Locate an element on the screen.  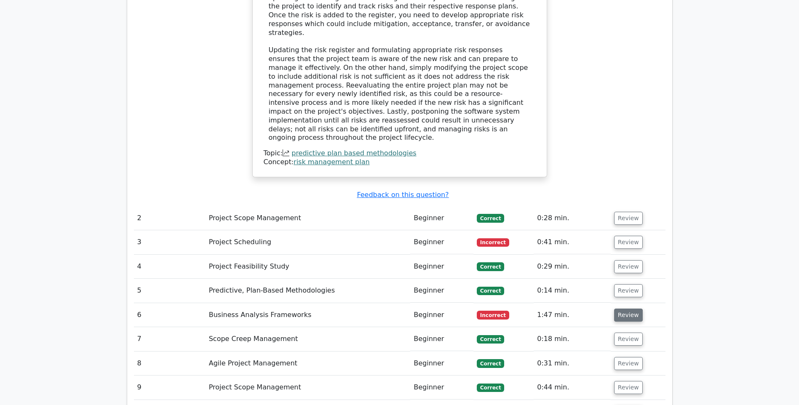
td: 5 is located at coordinates (170, 291).